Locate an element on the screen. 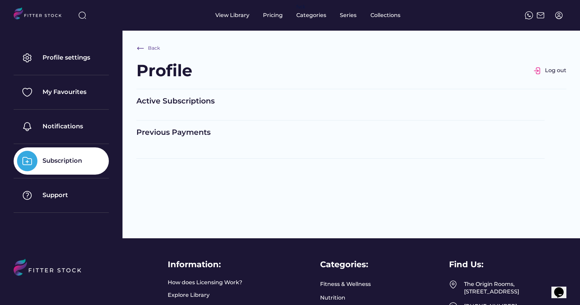 The image size is (580, 305). div: Collections is located at coordinates (386, 15).